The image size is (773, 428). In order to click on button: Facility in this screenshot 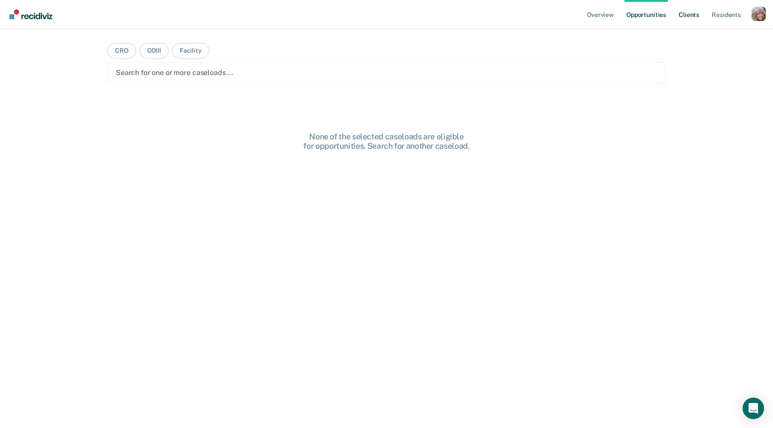, I will do `click(191, 51)`.